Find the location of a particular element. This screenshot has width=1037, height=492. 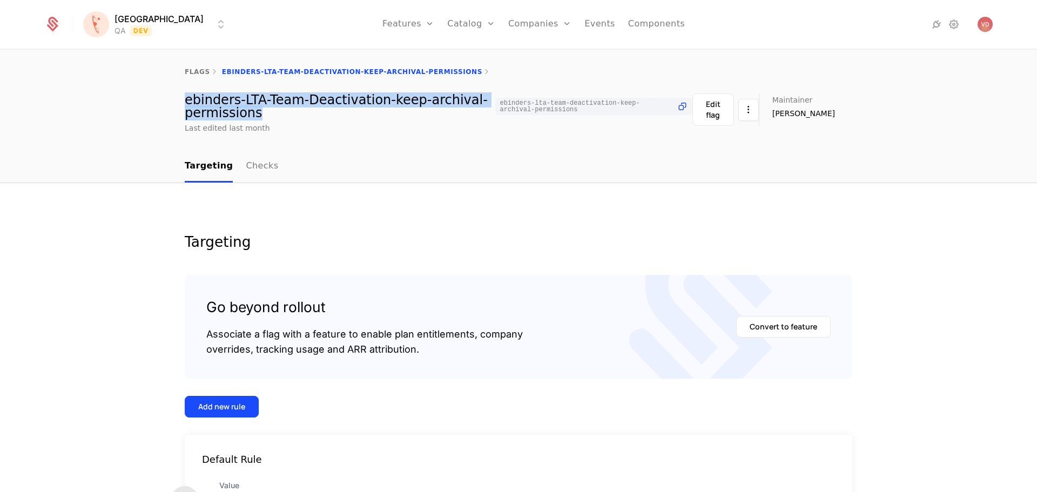

div: Edit flag is located at coordinates (713, 110).